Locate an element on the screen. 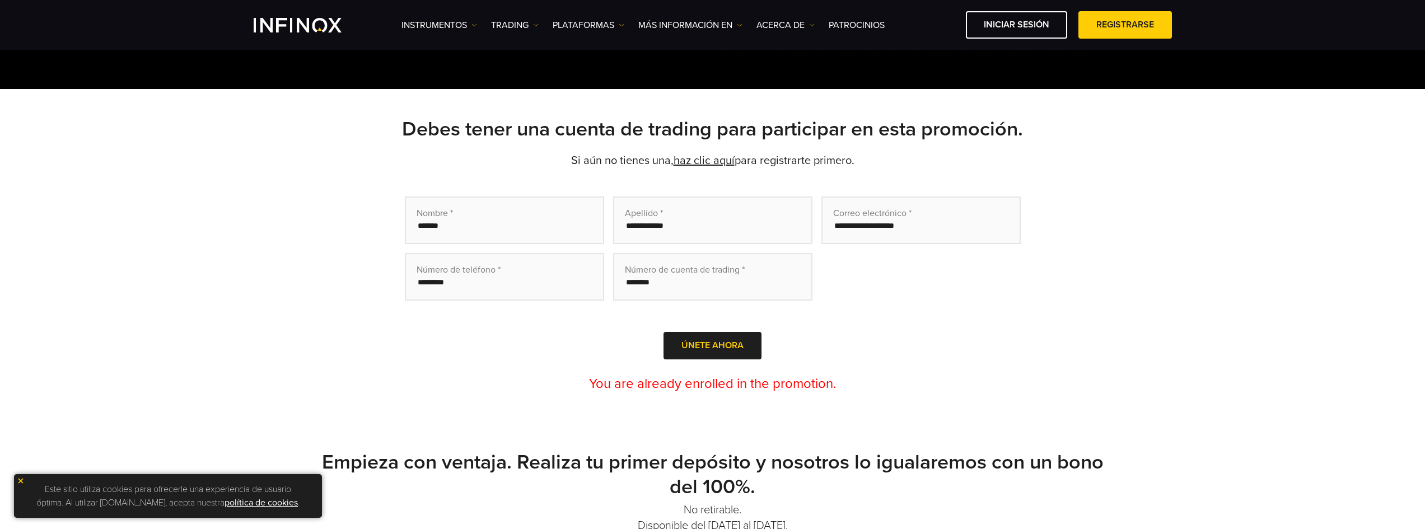 The width and height of the screenshot is (1425, 529). p: Este sitio utiliza cookies para ofrecerle una experiencia de usuario óptima. Al utilizar [DOMAIN_... is located at coordinates (168, 496).